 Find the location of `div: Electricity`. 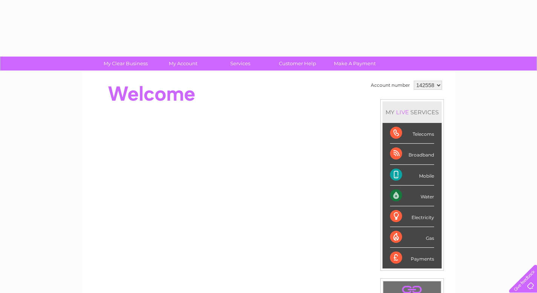

div: Electricity is located at coordinates (412, 216).